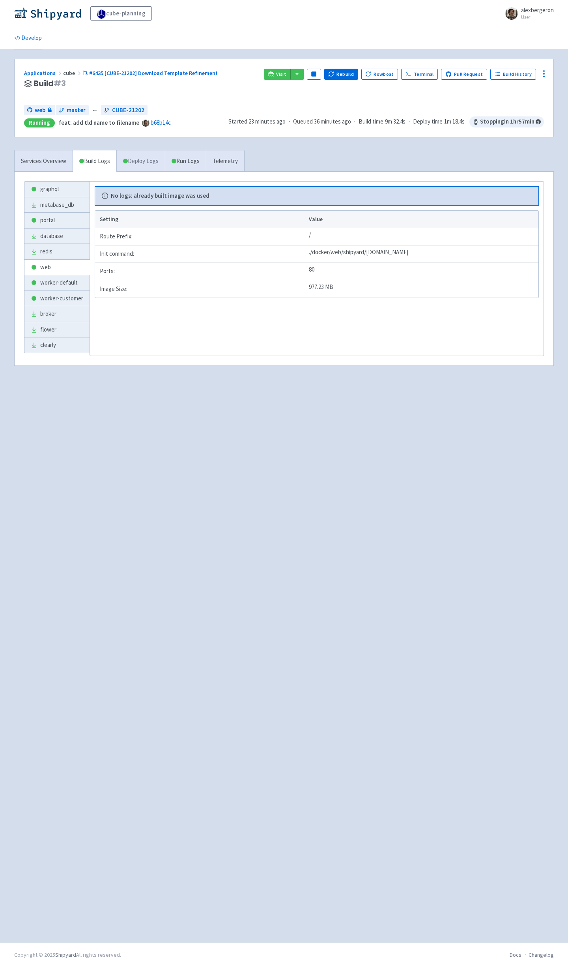 This screenshot has height=967, width=568. What do you see at coordinates (43, 161) in the screenshot?
I see `a: Services Overview` at bounding box center [43, 161].